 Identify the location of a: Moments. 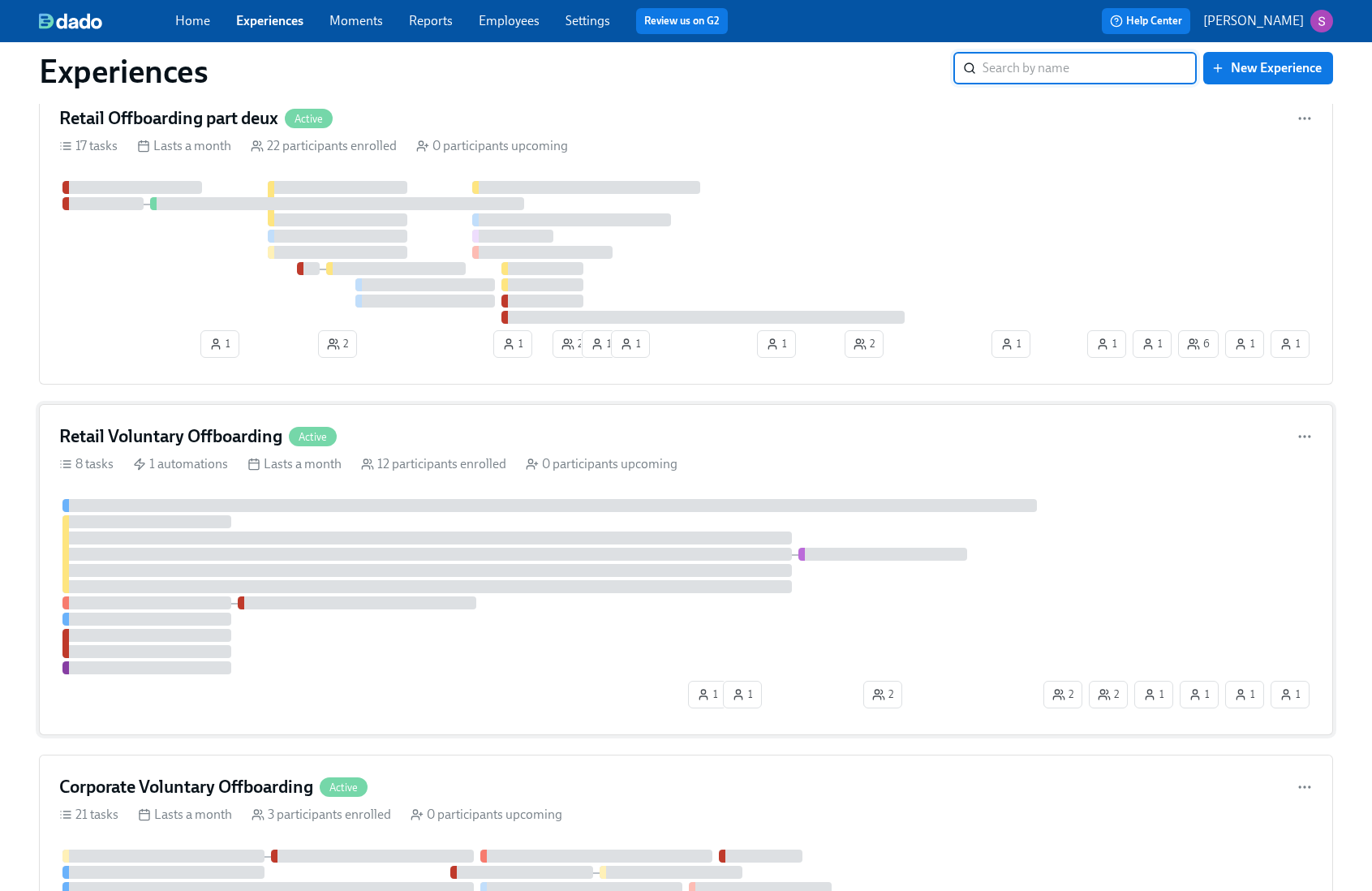
(356, 20).